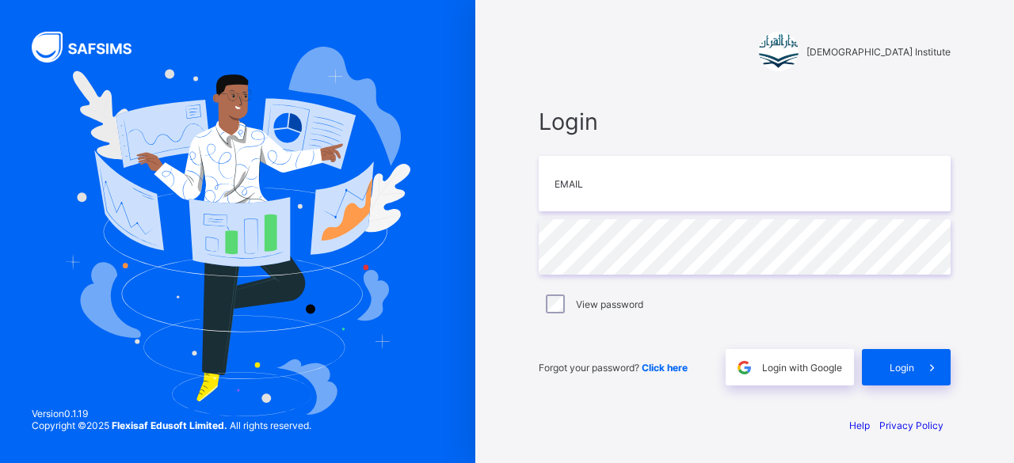 This screenshot has width=1014, height=463. I want to click on img: google.396cfc9801f0270233282035f929180a.svg, so click(744, 368).